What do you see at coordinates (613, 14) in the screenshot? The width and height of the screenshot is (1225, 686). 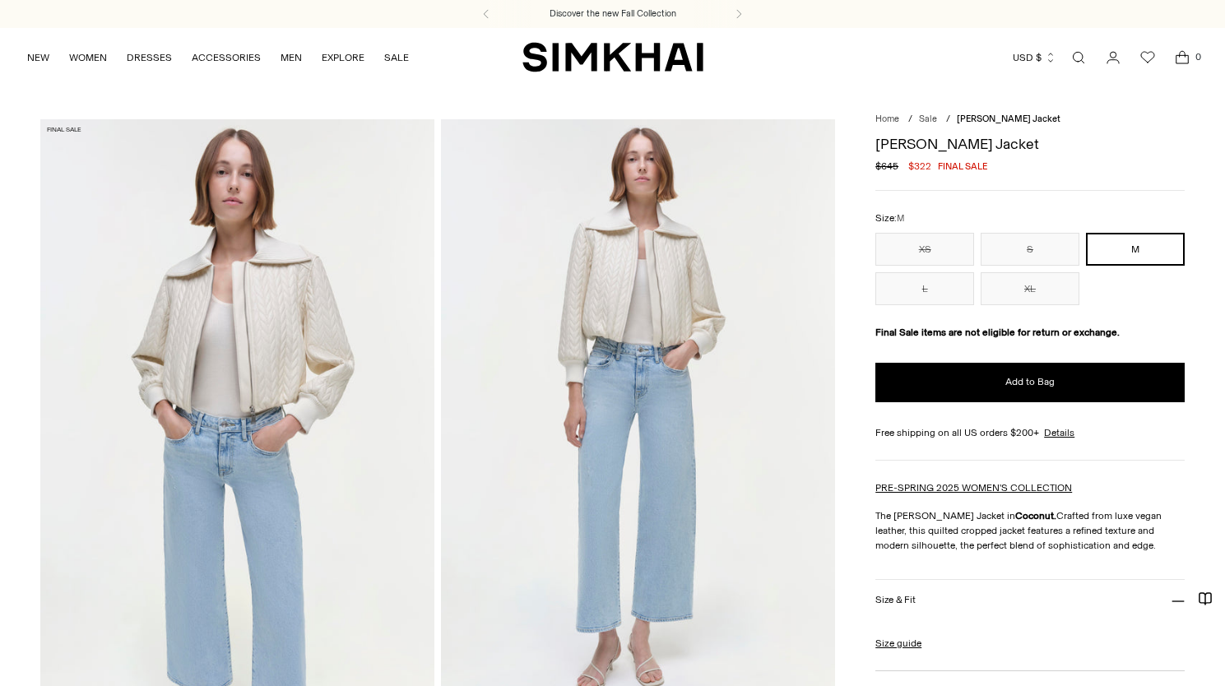 I see `h3: Discover the new Fall Collection` at bounding box center [613, 14].